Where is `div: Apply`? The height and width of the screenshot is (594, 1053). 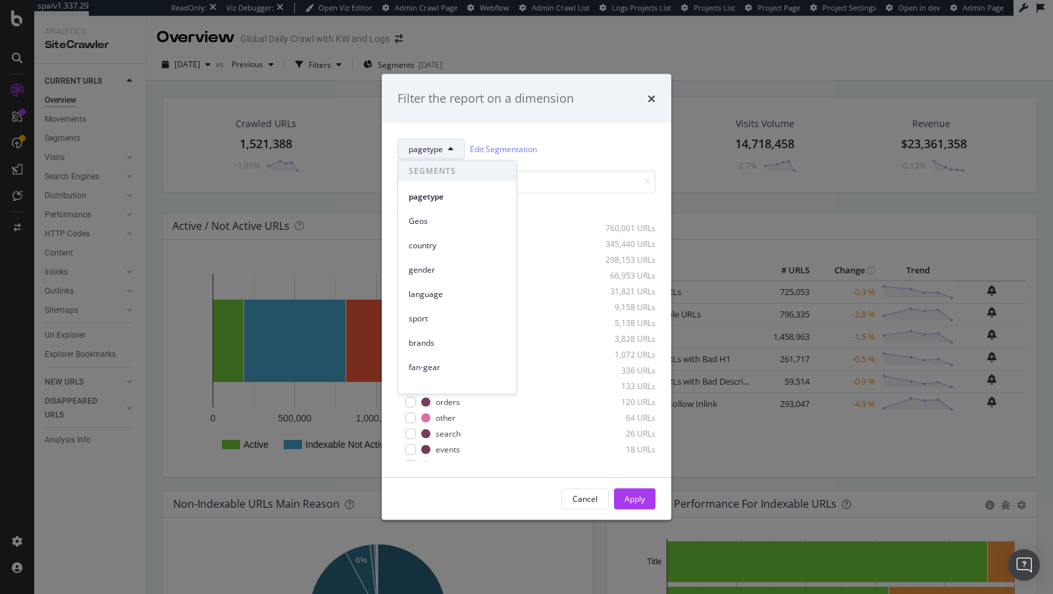 div: Apply is located at coordinates (634, 498).